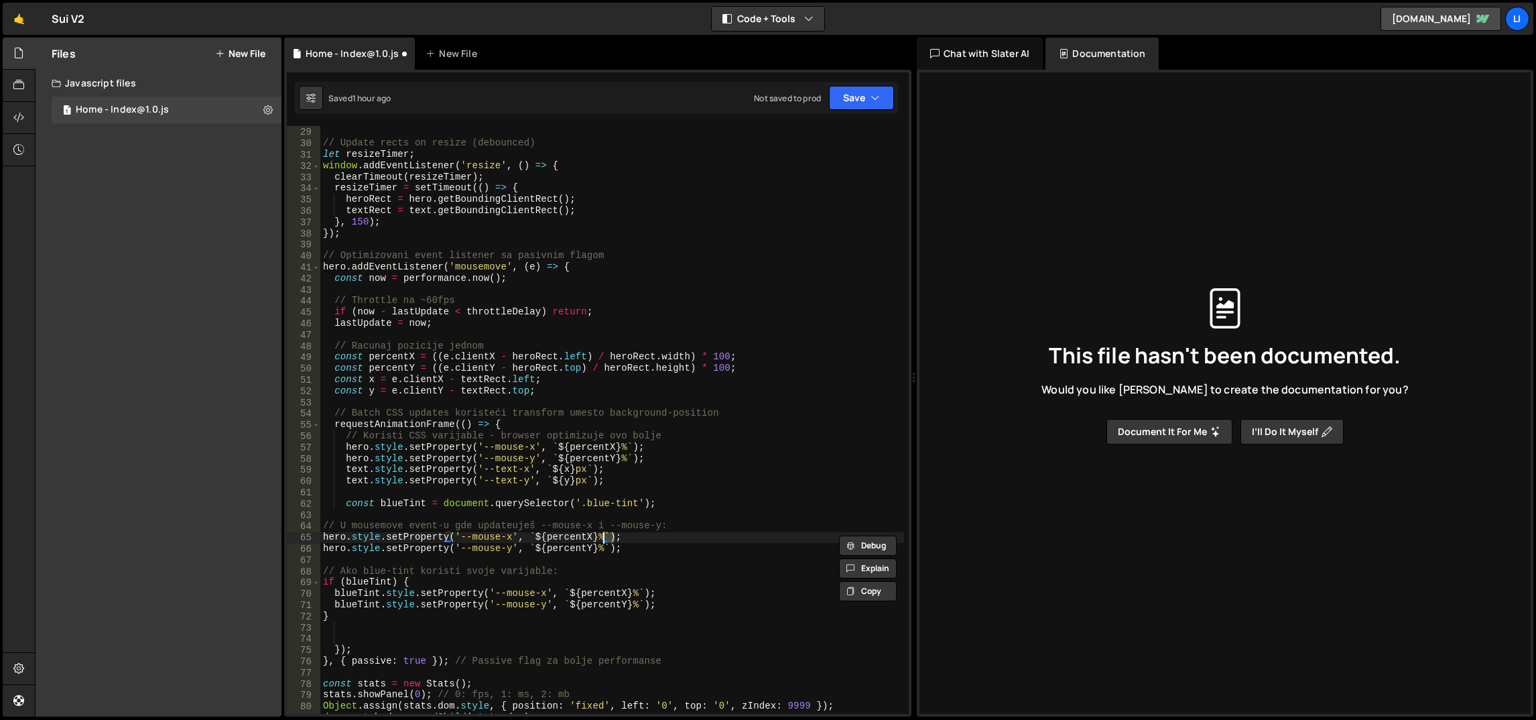 The width and height of the screenshot is (1536, 720). What do you see at coordinates (304, 706) in the screenshot?
I see `div: 80` at bounding box center [304, 706].